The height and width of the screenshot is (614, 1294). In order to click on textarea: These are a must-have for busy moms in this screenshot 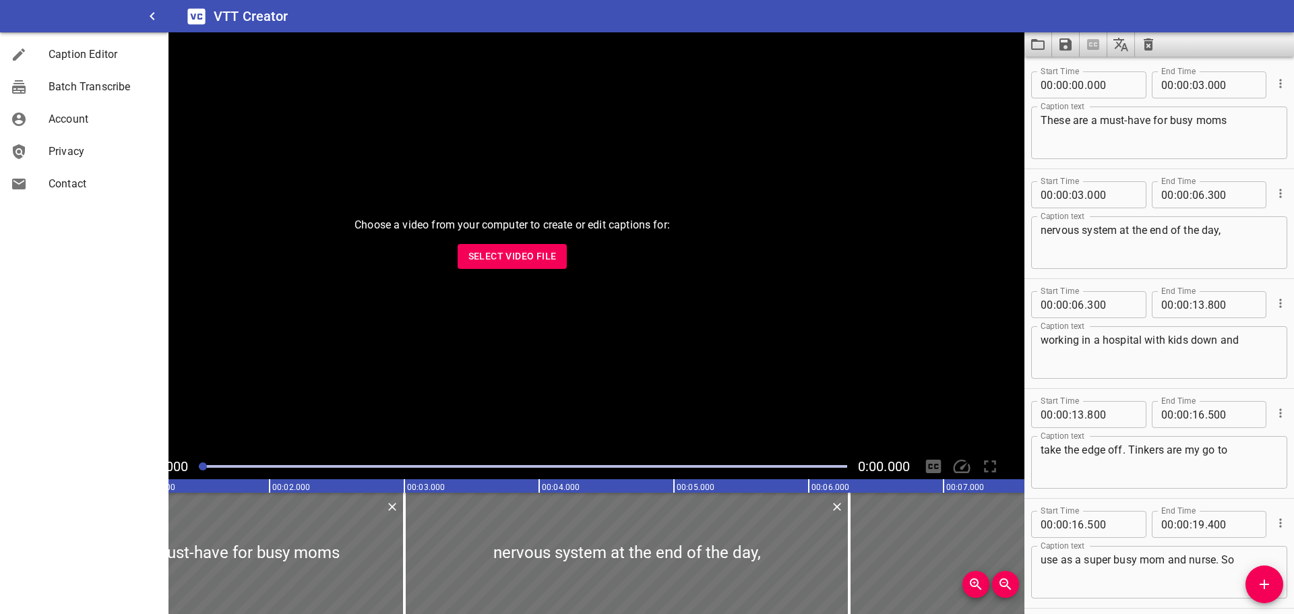, I will do `click(1159, 133)`.